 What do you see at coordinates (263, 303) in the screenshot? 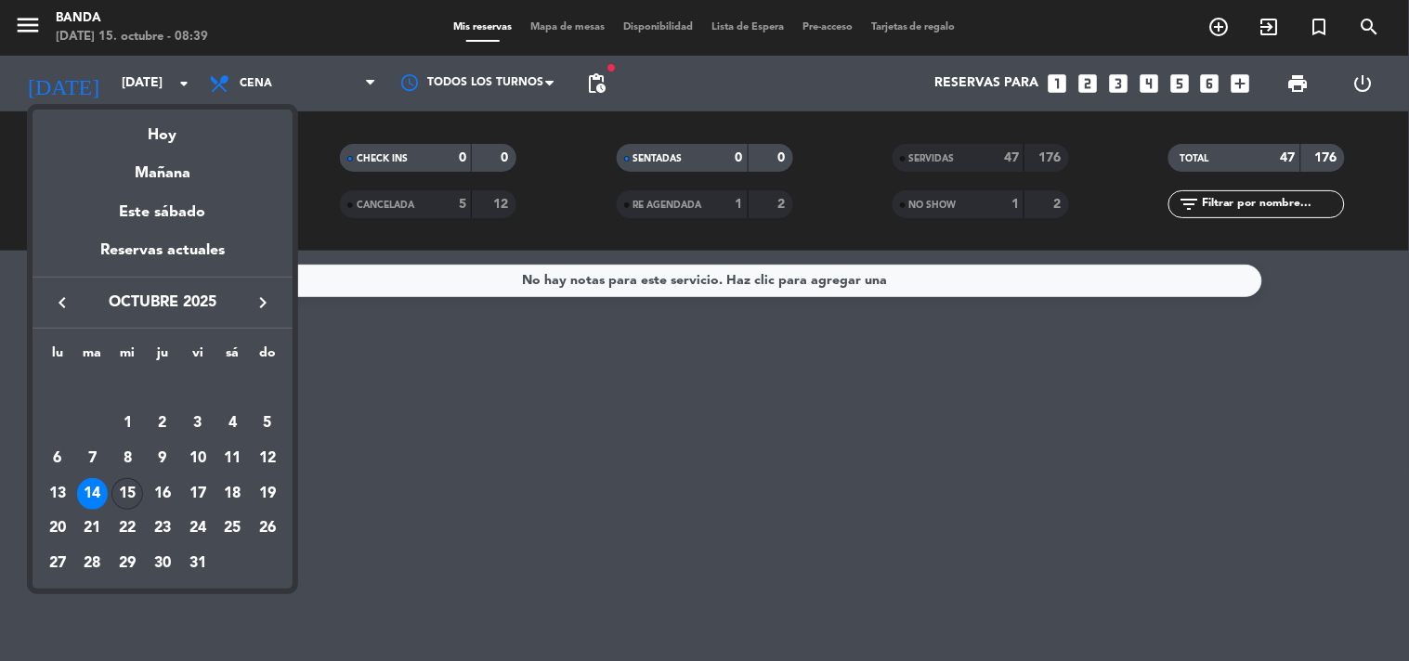
I see `button: keyboard_arrow_right` at bounding box center [263, 303].